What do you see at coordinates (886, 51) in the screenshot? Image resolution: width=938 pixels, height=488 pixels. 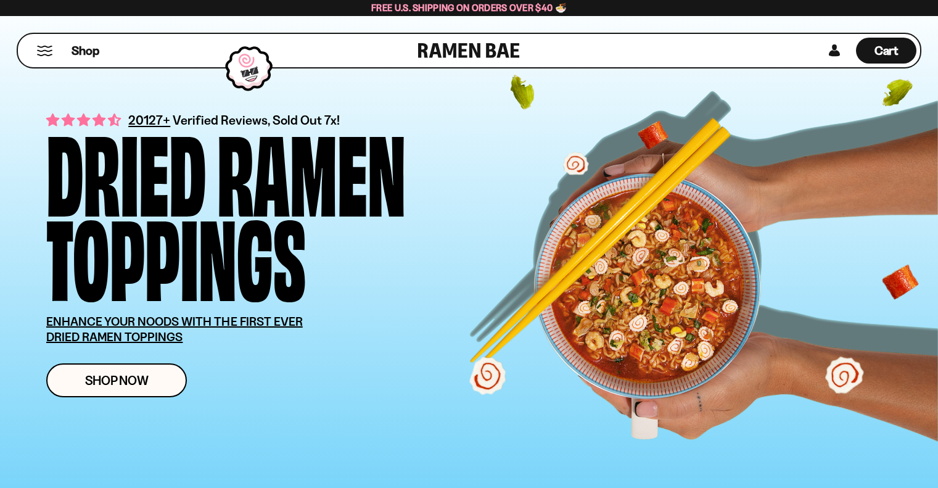 I see `div: Cart` at bounding box center [886, 51].